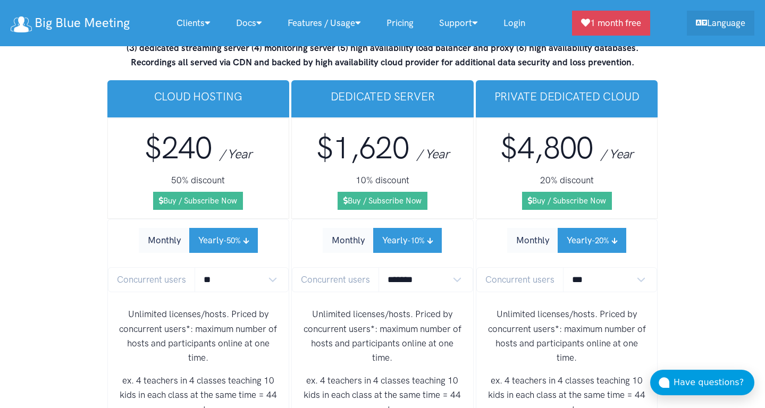  I want to click on button: Yearly-10%, so click(407, 240).